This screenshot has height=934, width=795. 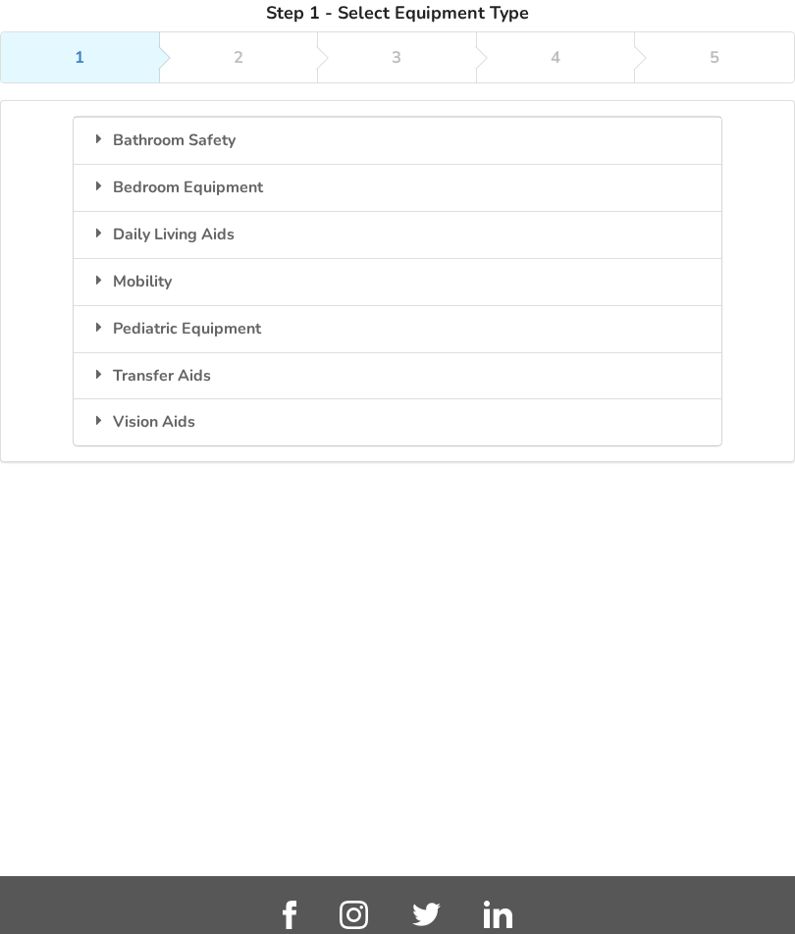 What do you see at coordinates (397, 376) in the screenshot?
I see `div: Transfer Aids` at bounding box center [397, 376].